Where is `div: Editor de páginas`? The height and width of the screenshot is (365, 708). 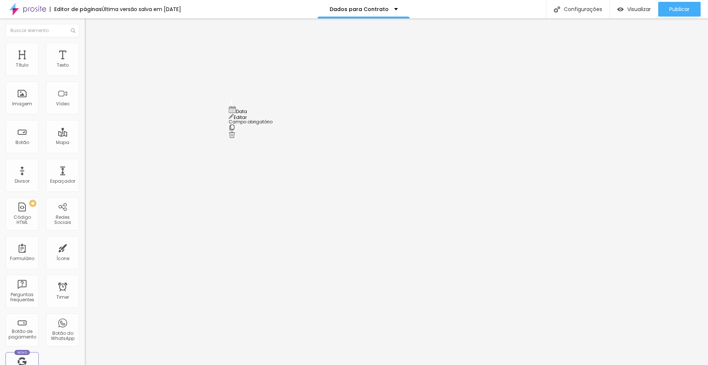
div: Editor de páginas is located at coordinates (76, 9).